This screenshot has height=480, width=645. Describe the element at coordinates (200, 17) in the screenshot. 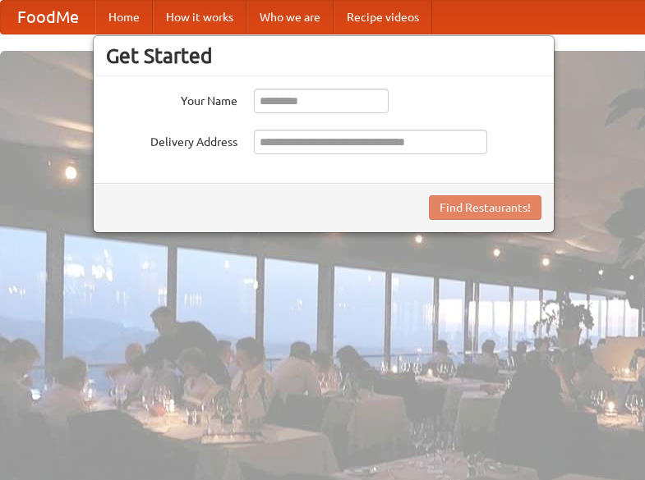

I see `a: How it works` at that location.